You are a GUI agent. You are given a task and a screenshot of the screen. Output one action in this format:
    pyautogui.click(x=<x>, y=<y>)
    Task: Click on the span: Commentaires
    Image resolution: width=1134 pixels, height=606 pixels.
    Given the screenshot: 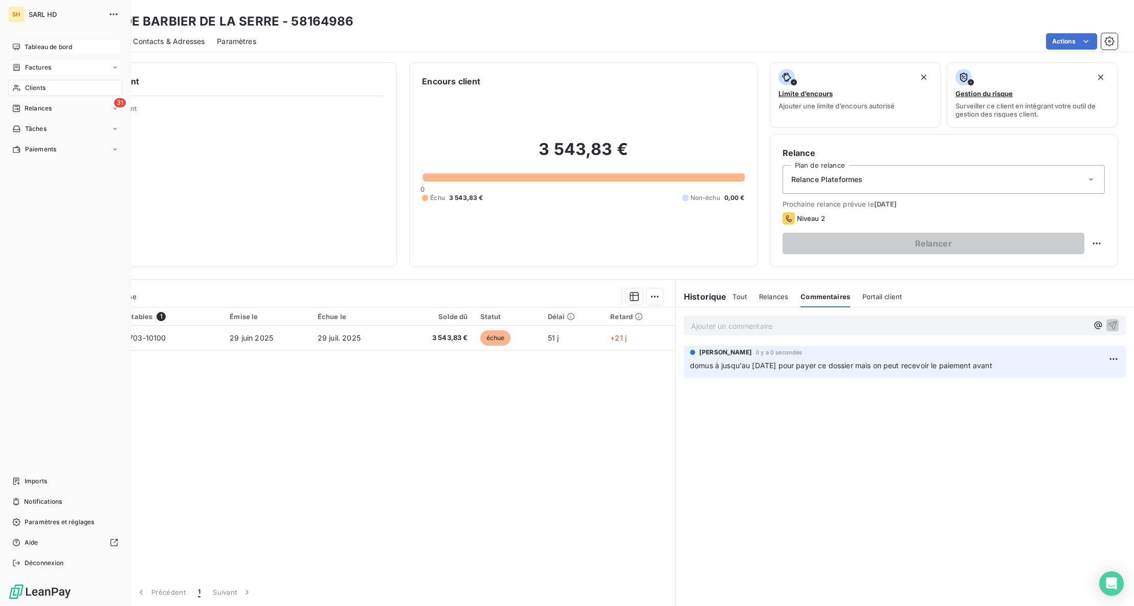 What is the action you would take?
    pyautogui.click(x=825, y=297)
    